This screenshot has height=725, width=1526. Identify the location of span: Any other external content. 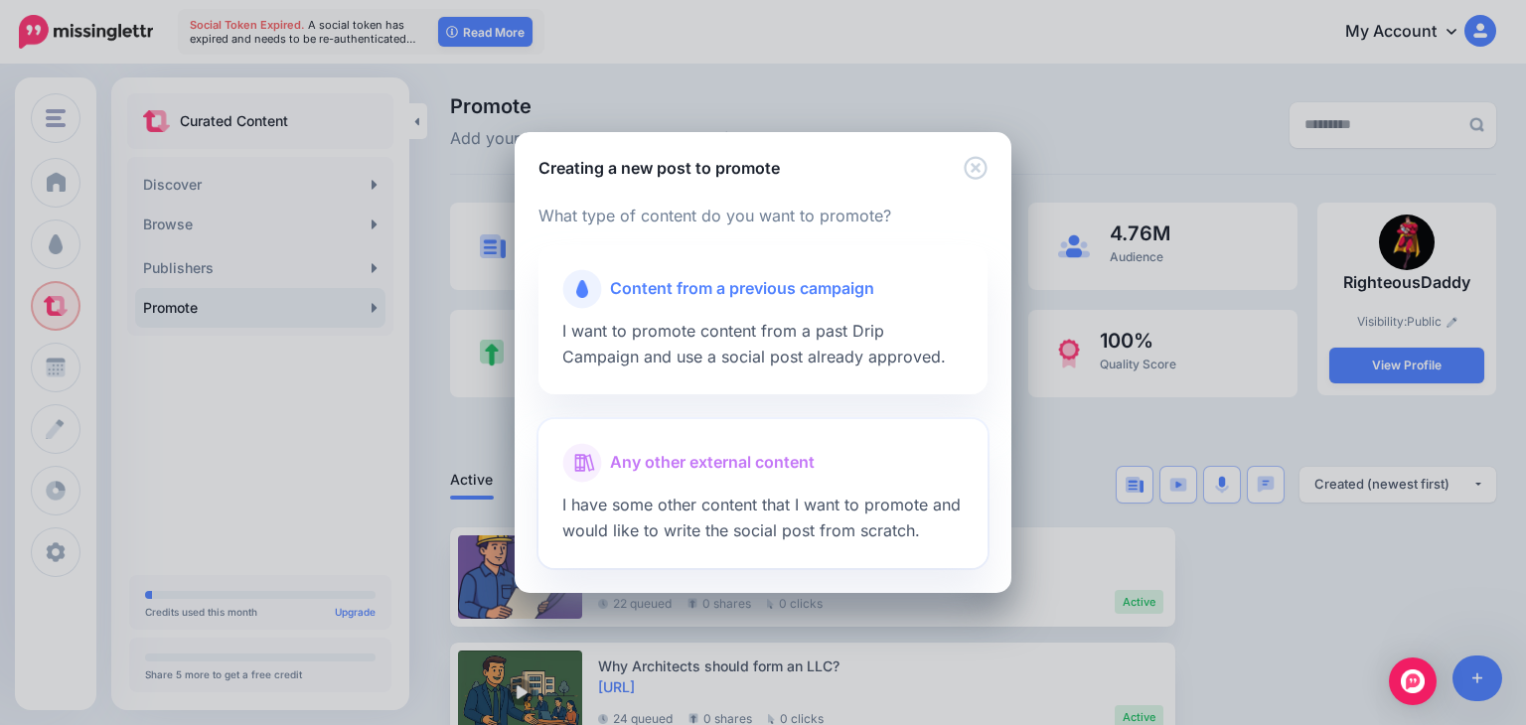
(712, 463).